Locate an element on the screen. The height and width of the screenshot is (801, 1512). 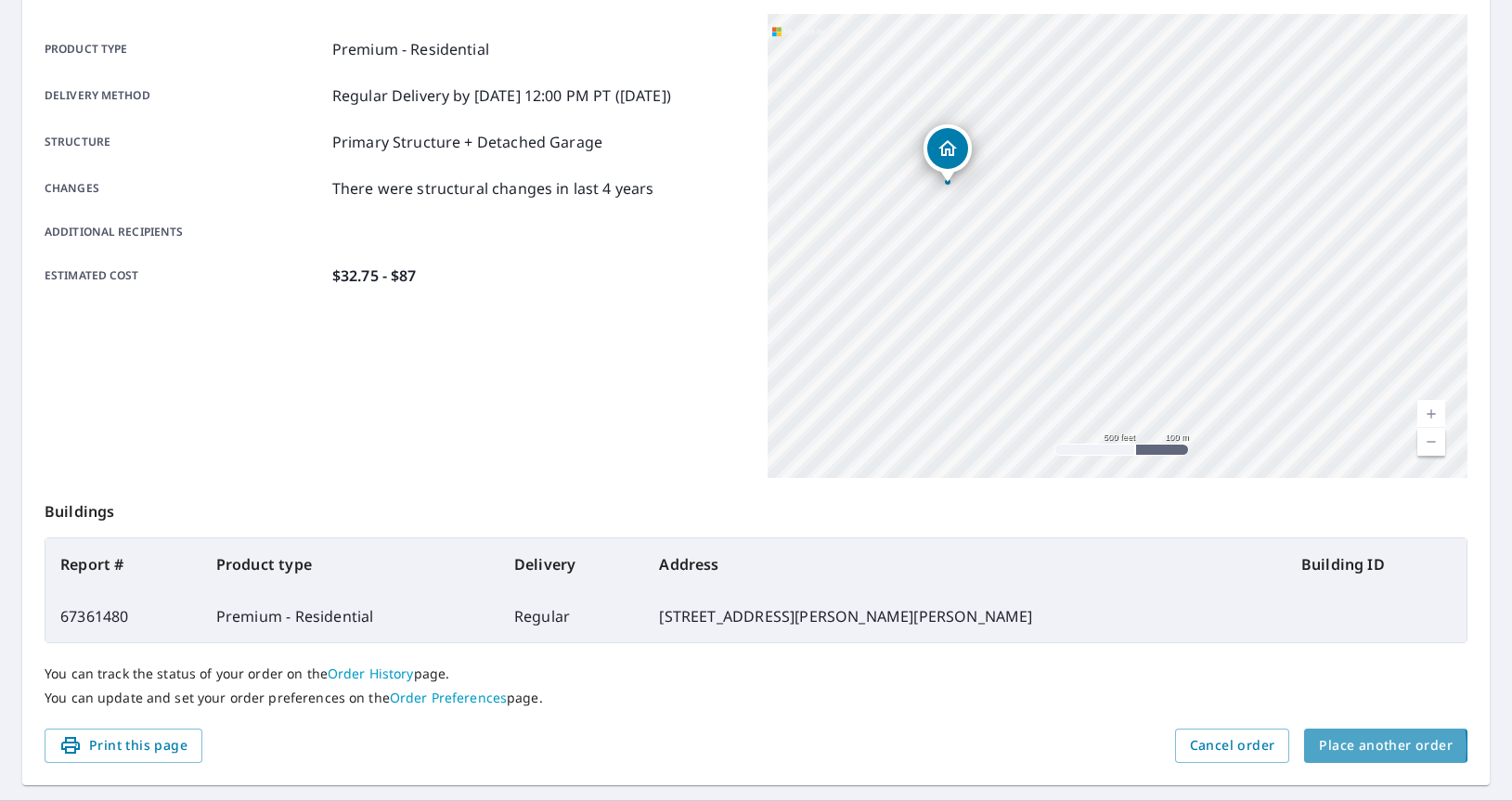
button: Cancel order is located at coordinates (1233, 745).